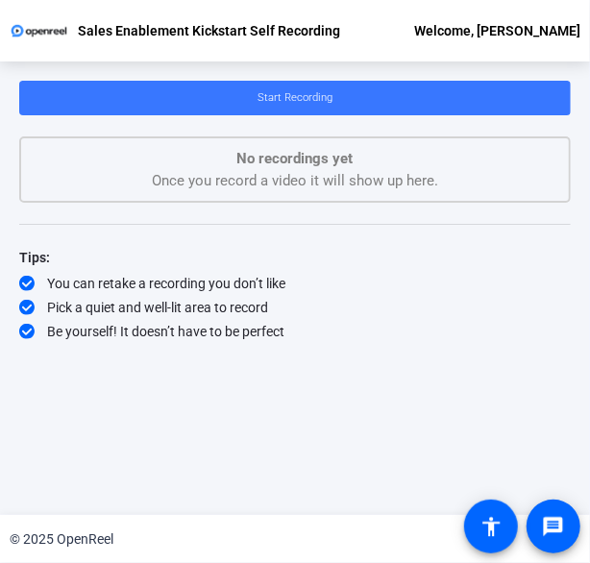  What do you see at coordinates (295, 98) in the screenshot?
I see `button: Start Recording` at bounding box center [295, 98].